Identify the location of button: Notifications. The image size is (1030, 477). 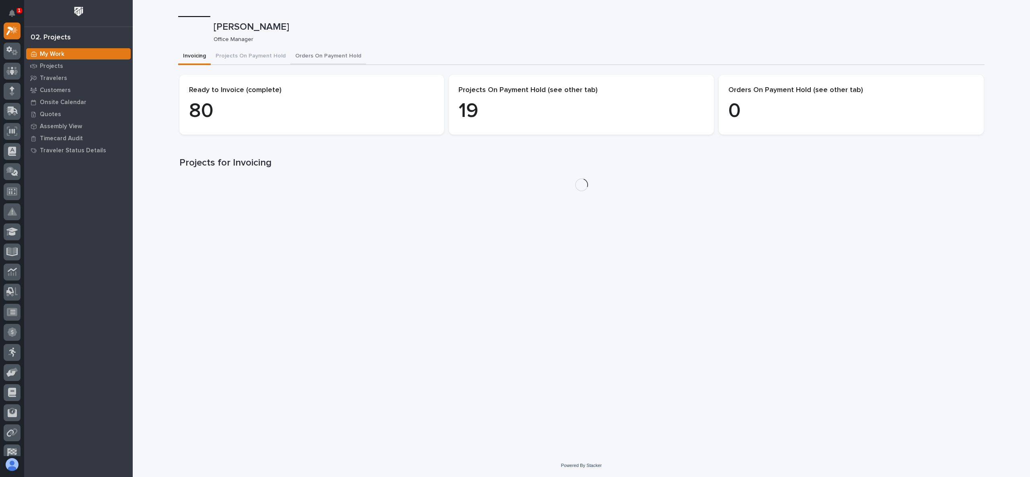
(12, 13).